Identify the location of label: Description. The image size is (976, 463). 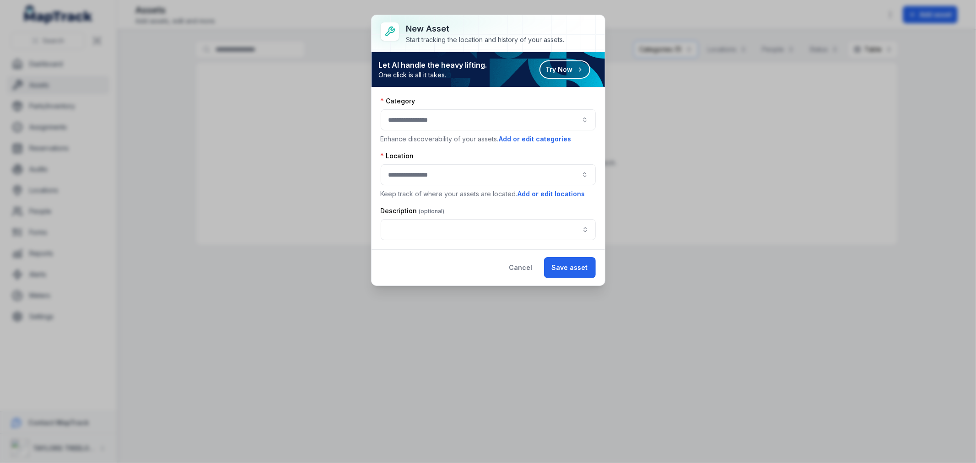
(413, 211).